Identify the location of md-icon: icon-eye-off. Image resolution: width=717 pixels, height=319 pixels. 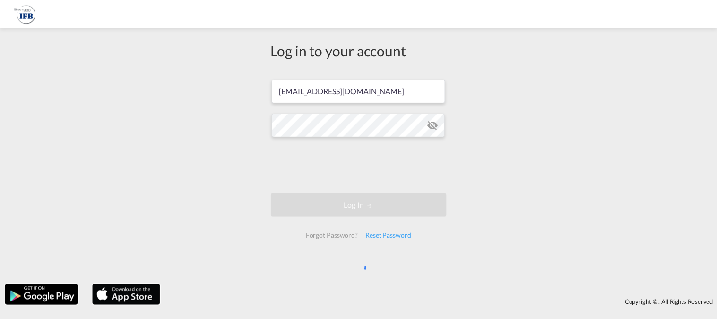
(433, 125).